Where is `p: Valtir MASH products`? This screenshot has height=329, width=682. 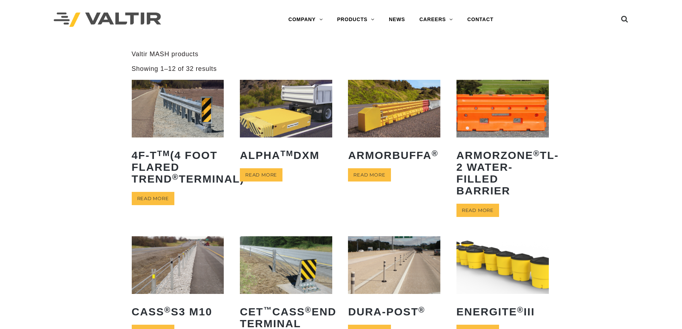 p: Valtir MASH products is located at coordinates (341, 54).